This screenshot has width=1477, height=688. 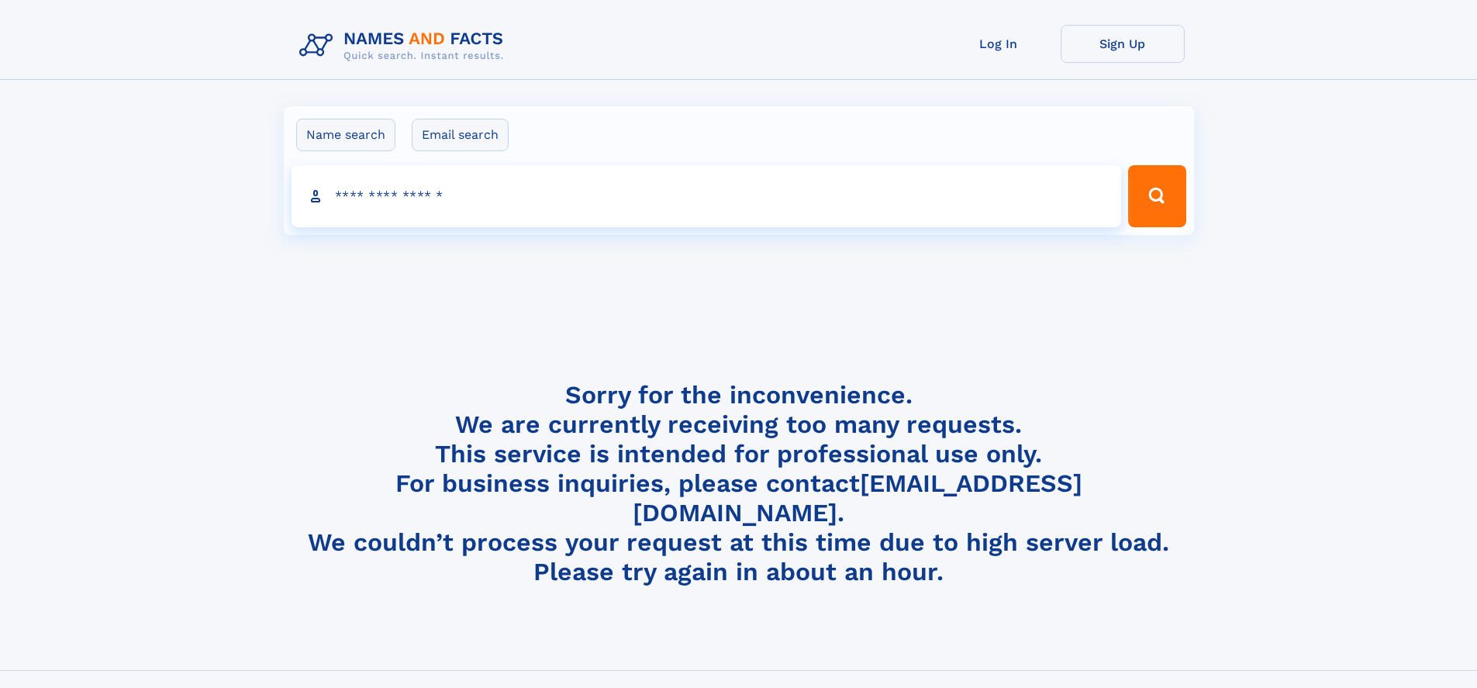 I want to click on label: Email search, so click(x=460, y=135).